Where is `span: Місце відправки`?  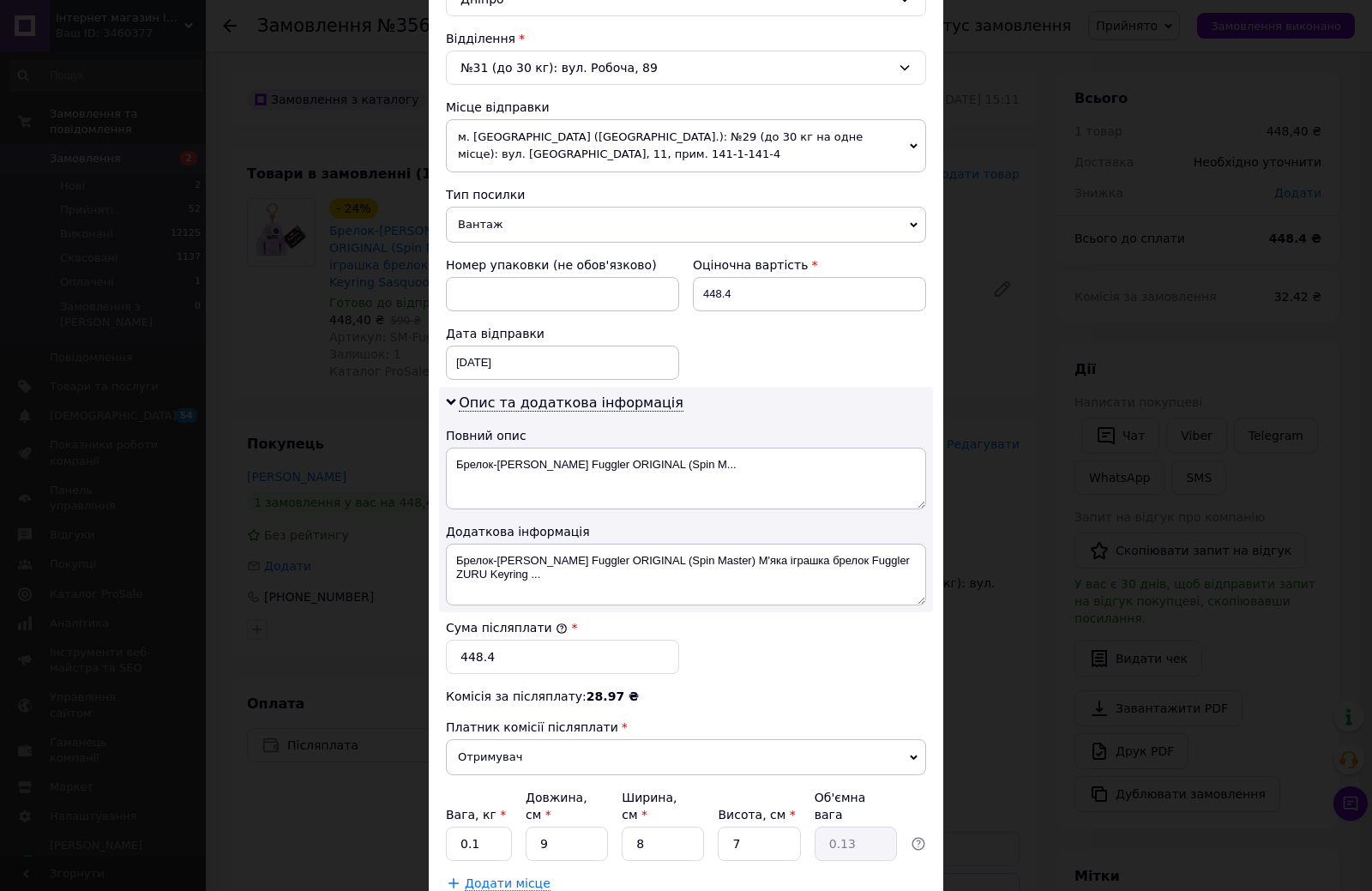
span: Місце відправки is located at coordinates (497, 107).